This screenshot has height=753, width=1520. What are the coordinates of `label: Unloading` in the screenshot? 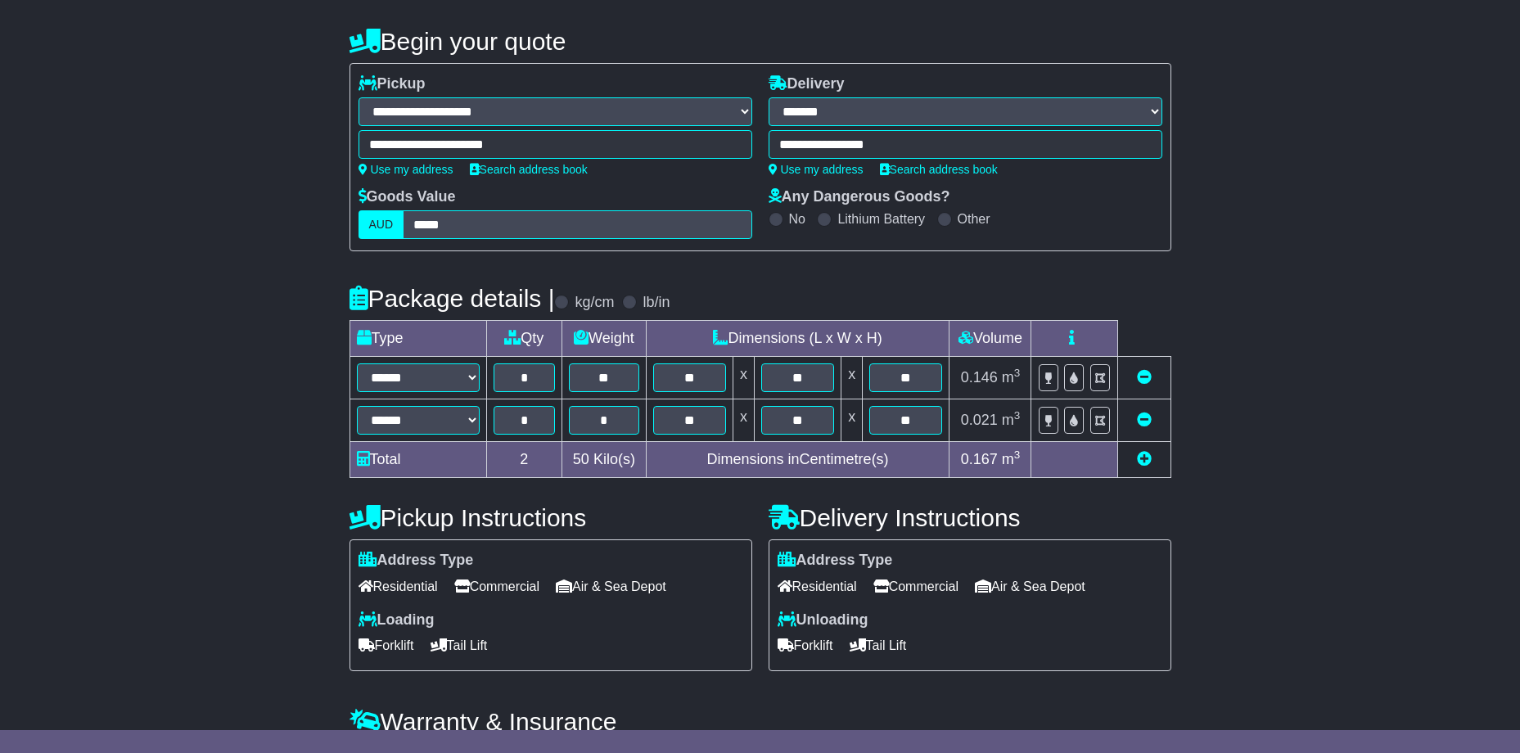 It's located at (823, 620).